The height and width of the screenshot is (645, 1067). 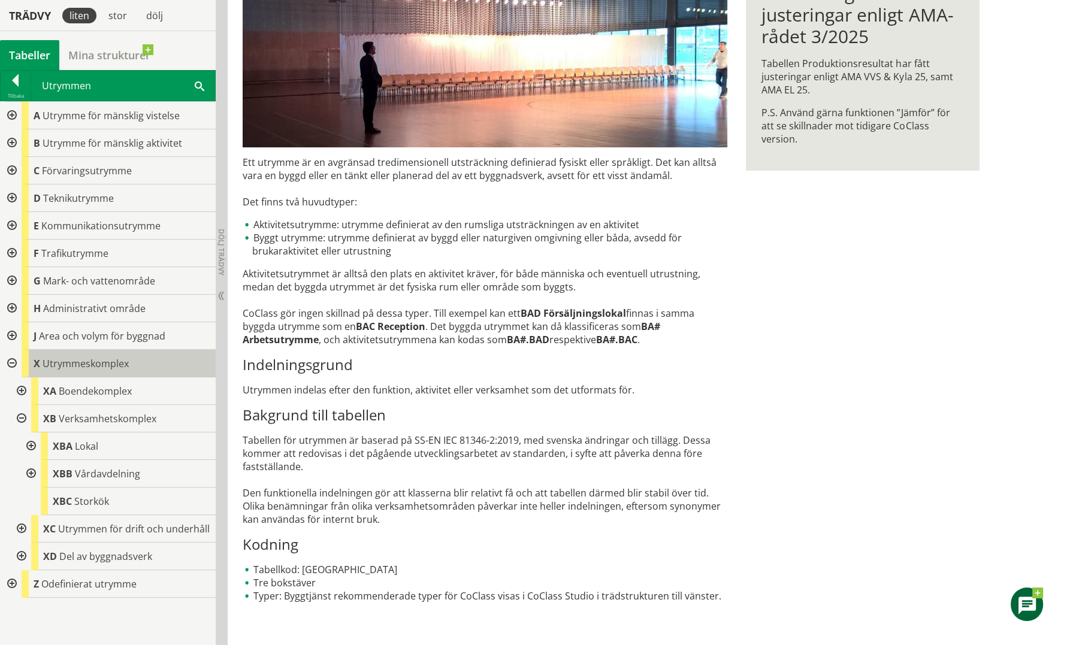 I want to click on div: Tillbaka, so click(x=16, y=96).